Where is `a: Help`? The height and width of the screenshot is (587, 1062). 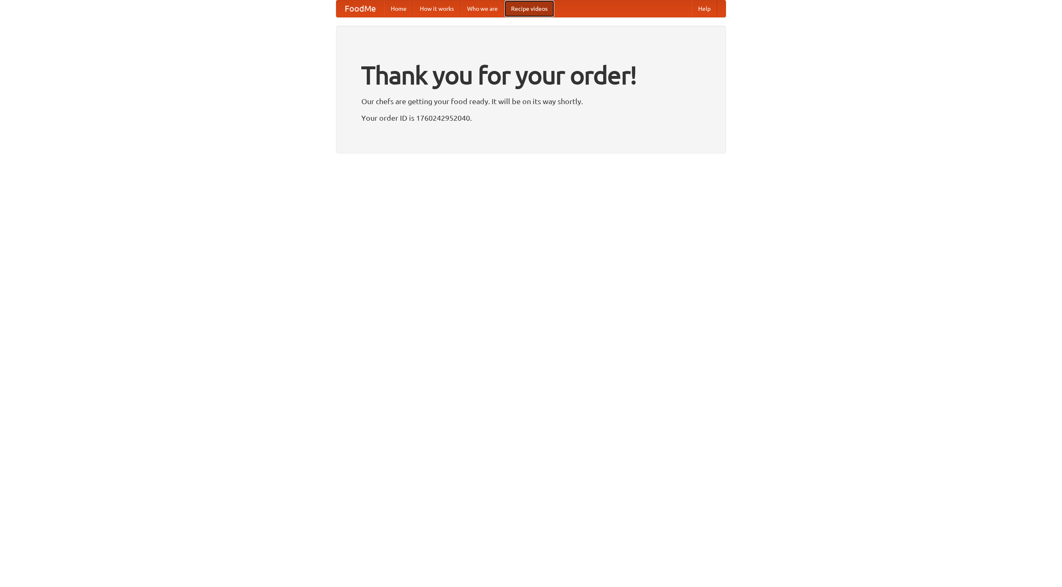
a: Help is located at coordinates (704, 9).